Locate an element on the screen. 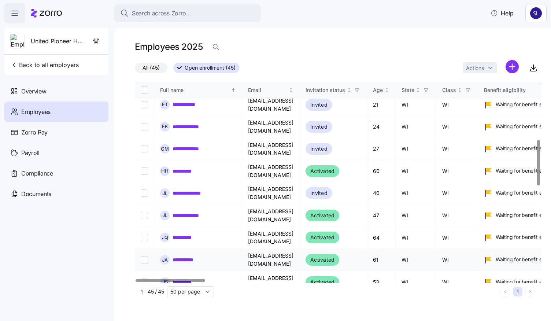 The height and width of the screenshot is (321, 551). th: StateNot sorted is located at coordinates (416, 90).